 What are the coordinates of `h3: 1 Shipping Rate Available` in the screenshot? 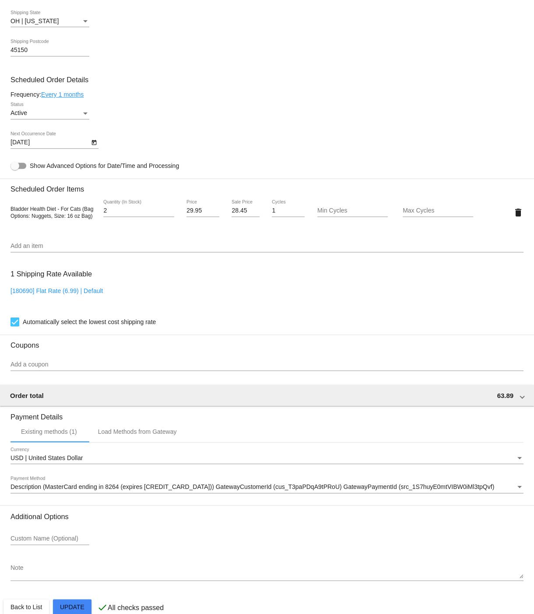 It's located at (51, 274).